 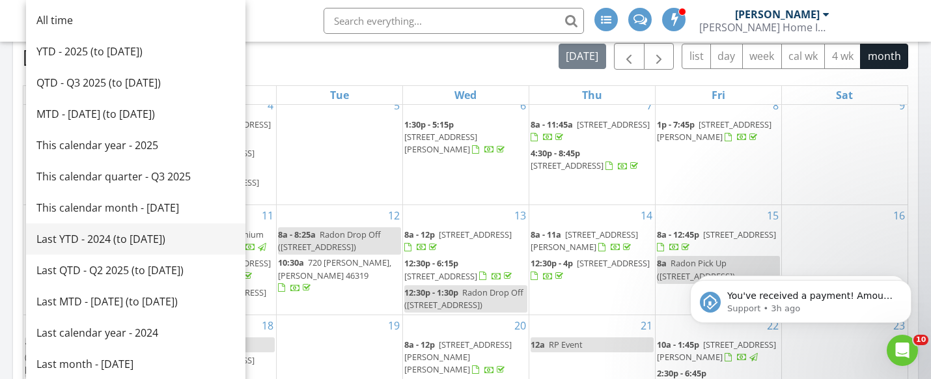 What do you see at coordinates (762, 56) in the screenshot?
I see `button: week` at bounding box center [762, 56].